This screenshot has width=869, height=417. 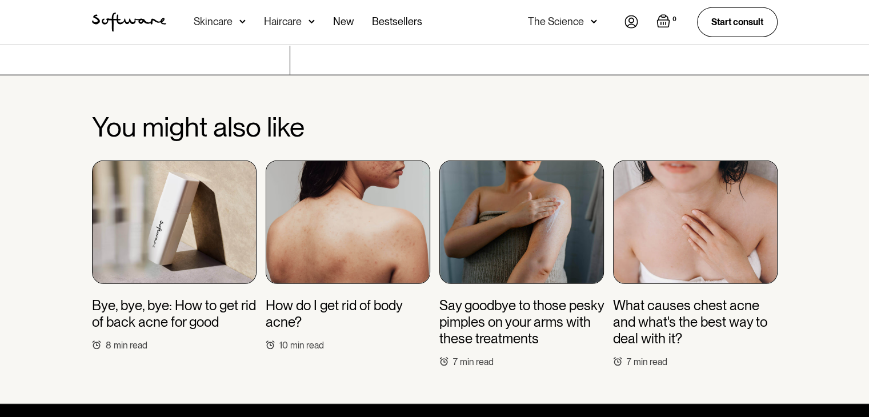 What do you see at coordinates (283, 22) in the screenshot?
I see `div: Haircare` at bounding box center [283, 22].